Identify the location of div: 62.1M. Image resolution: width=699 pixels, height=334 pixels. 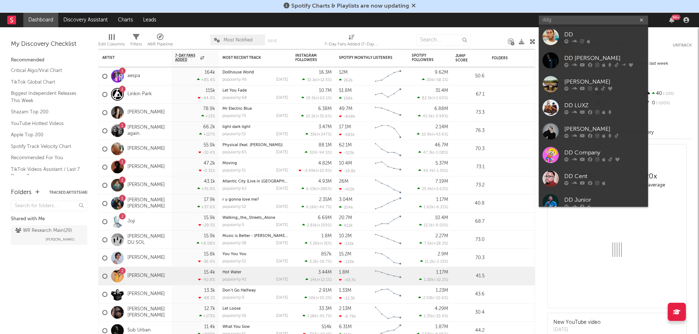
(345, 145).